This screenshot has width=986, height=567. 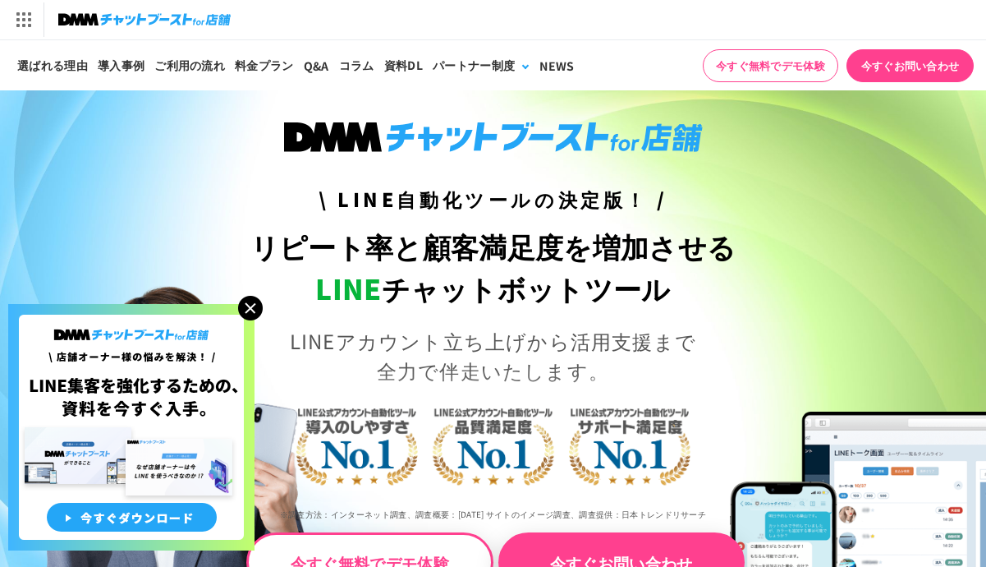 What do you see at coordinates (23, 20) in the screenshot?
I see `img: サービス` at bounding box center [23, 20].